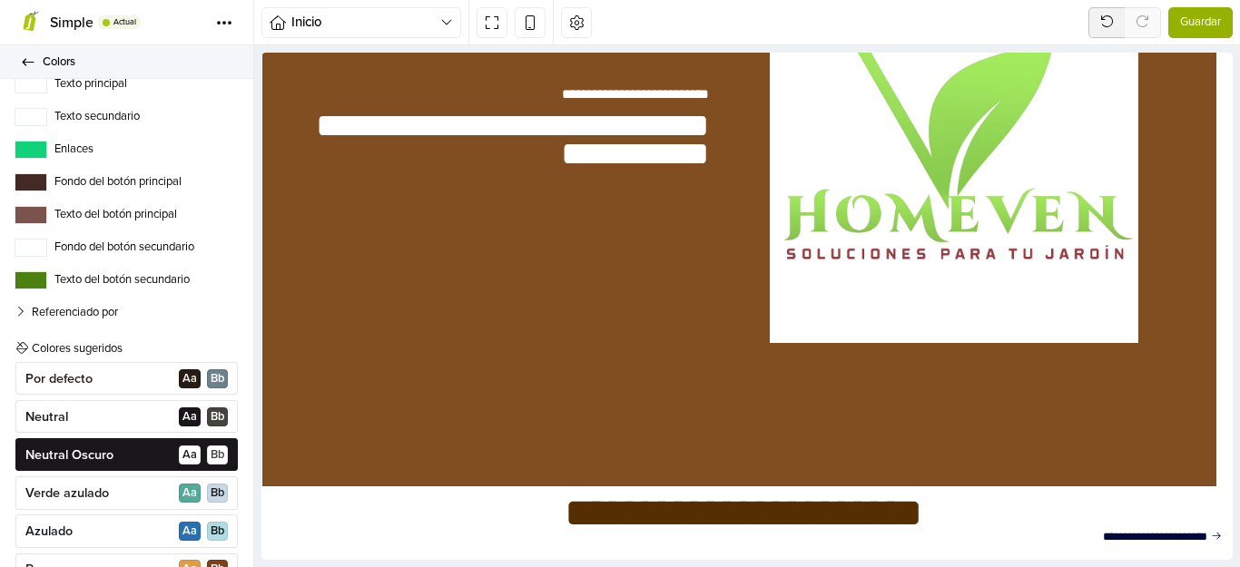  Describe the element at coordinates (137, 62) in the screenshot. I see `span: Colors` at that location.